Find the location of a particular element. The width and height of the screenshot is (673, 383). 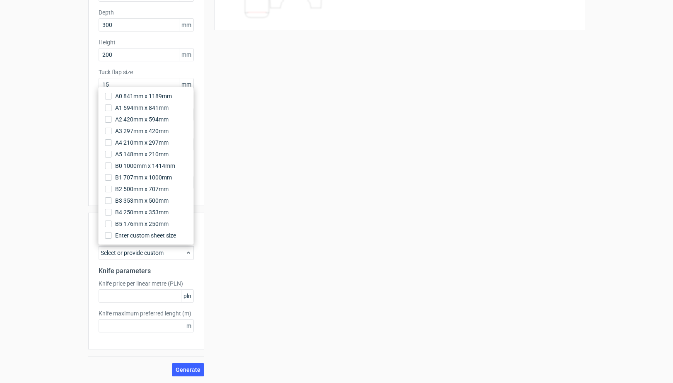

span: B2 500mm x 707mm is located at coordinates (142, 189).